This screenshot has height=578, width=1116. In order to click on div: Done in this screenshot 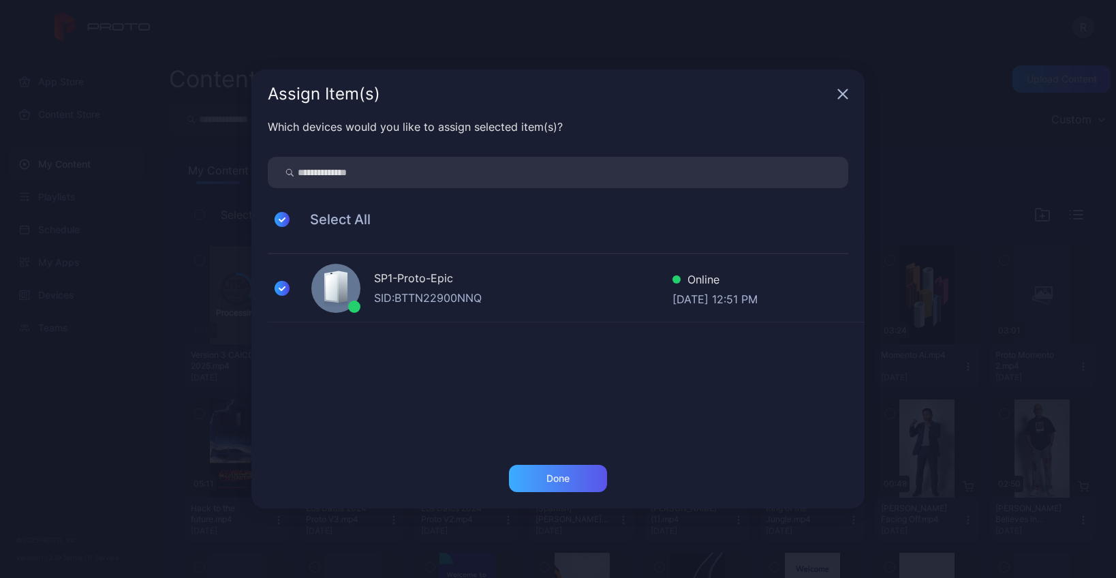, I will do `click(558, 478)`.